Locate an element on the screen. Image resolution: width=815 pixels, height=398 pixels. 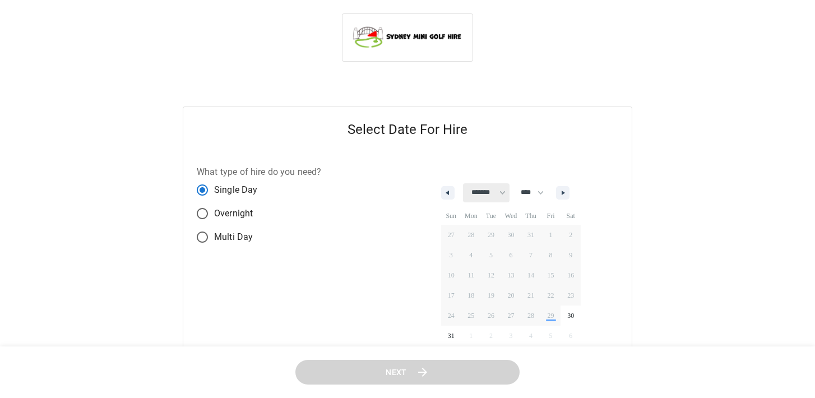
span: Sat is located at coordinates (570, 216).